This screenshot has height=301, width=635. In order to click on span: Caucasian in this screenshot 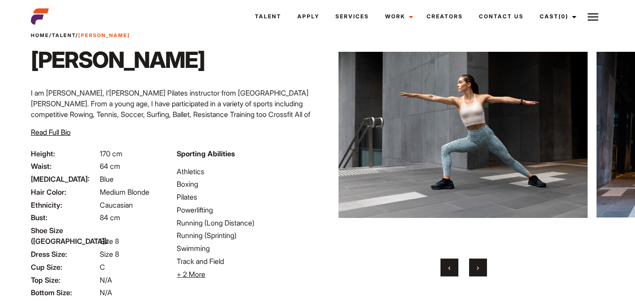, I will do `click(116, 205)`.